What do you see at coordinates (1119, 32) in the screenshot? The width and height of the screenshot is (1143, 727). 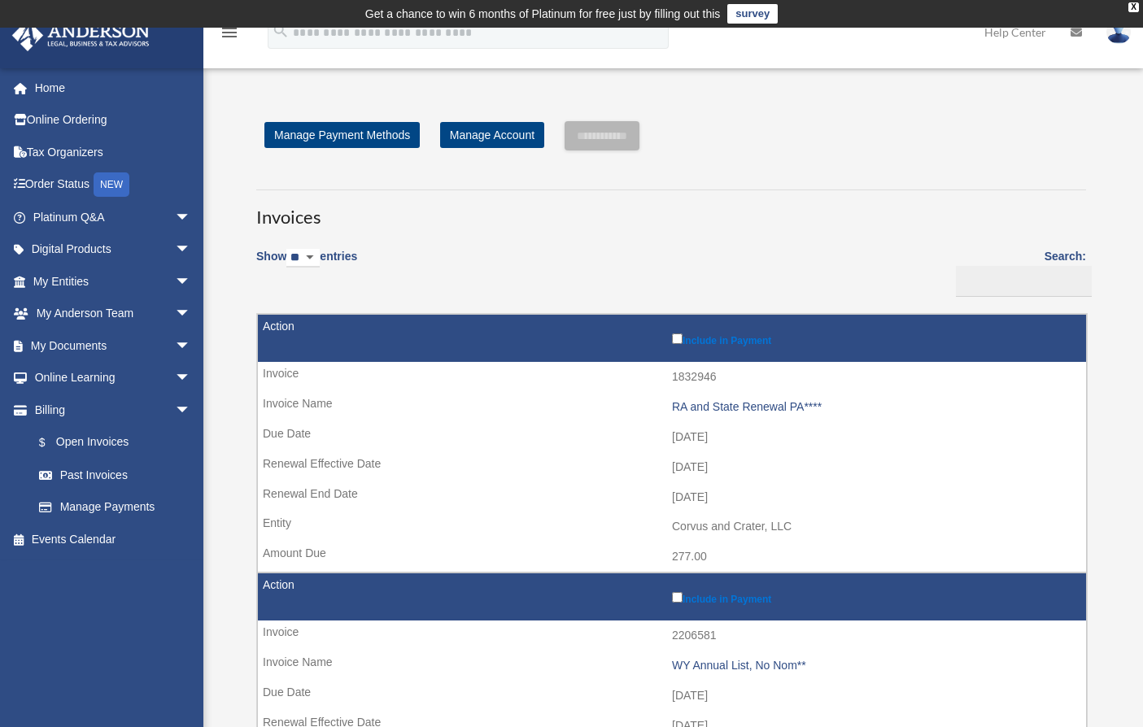 I see `img: User Pic` at bounding box center [1119, 32].